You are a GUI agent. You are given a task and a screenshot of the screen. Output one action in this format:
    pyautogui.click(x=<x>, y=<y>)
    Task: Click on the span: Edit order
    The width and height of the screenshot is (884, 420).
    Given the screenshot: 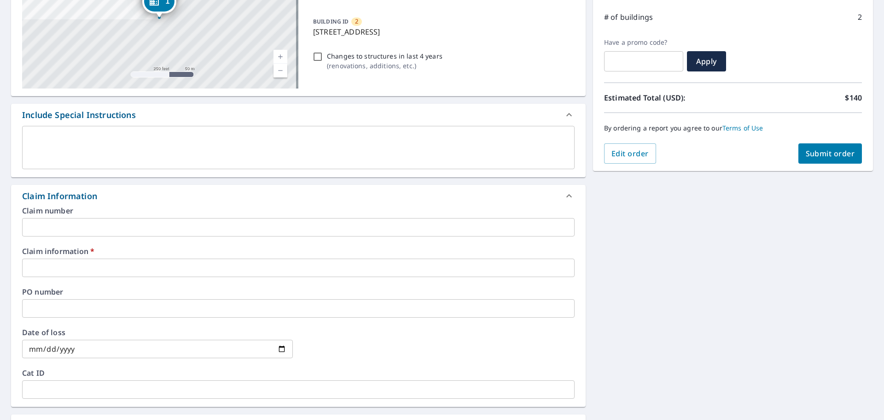 What is the action you would take?
    pyautogui.click(x=630, y=153)
    